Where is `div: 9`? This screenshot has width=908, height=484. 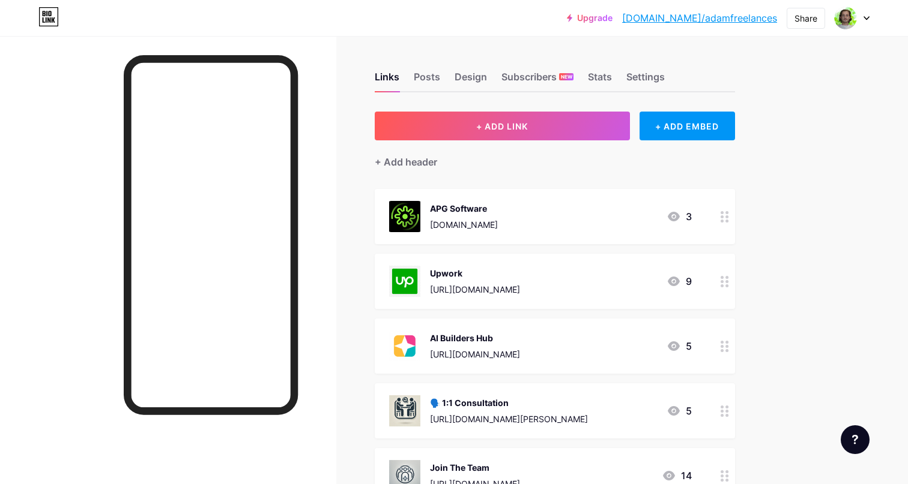 div: 9 is located at coordinates (679, 282).